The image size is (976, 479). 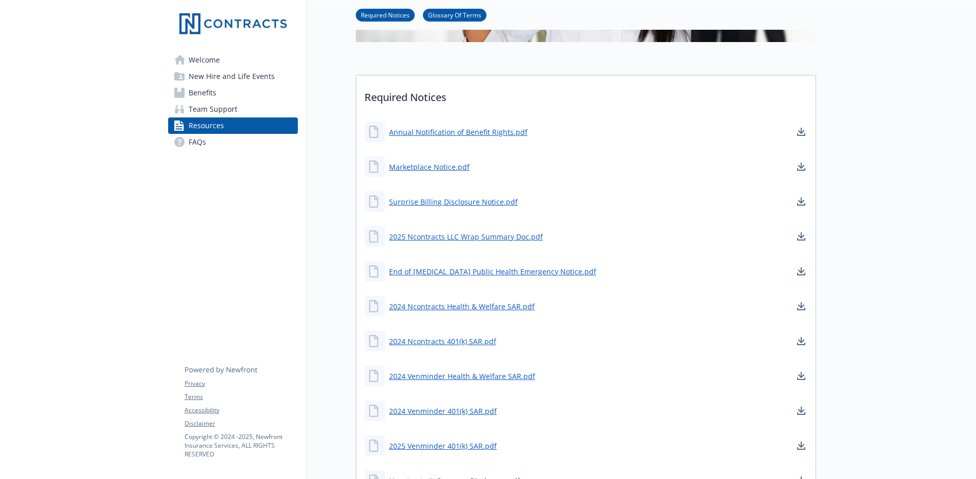 What do you see at coordinates (466, 236) in the screenshot?
I see `a: 2025 Ncontracts LLC Wrap Summary Doc.pdf` at bounding box center [466, 236].